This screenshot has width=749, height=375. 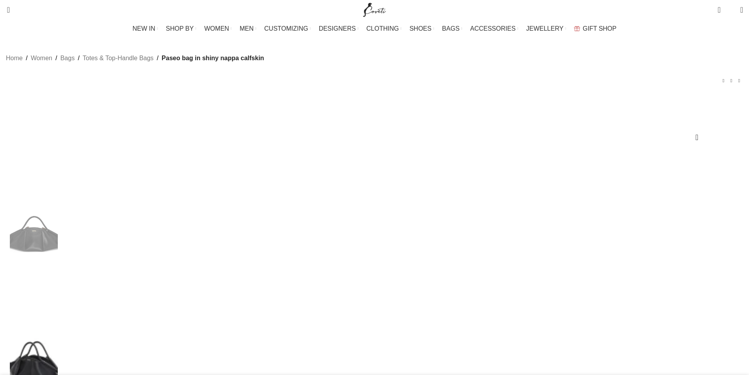 What do you see at coordinates (724, 81) in the screenshot?
I see `a: Previous product` at bounding box center [724, 81].